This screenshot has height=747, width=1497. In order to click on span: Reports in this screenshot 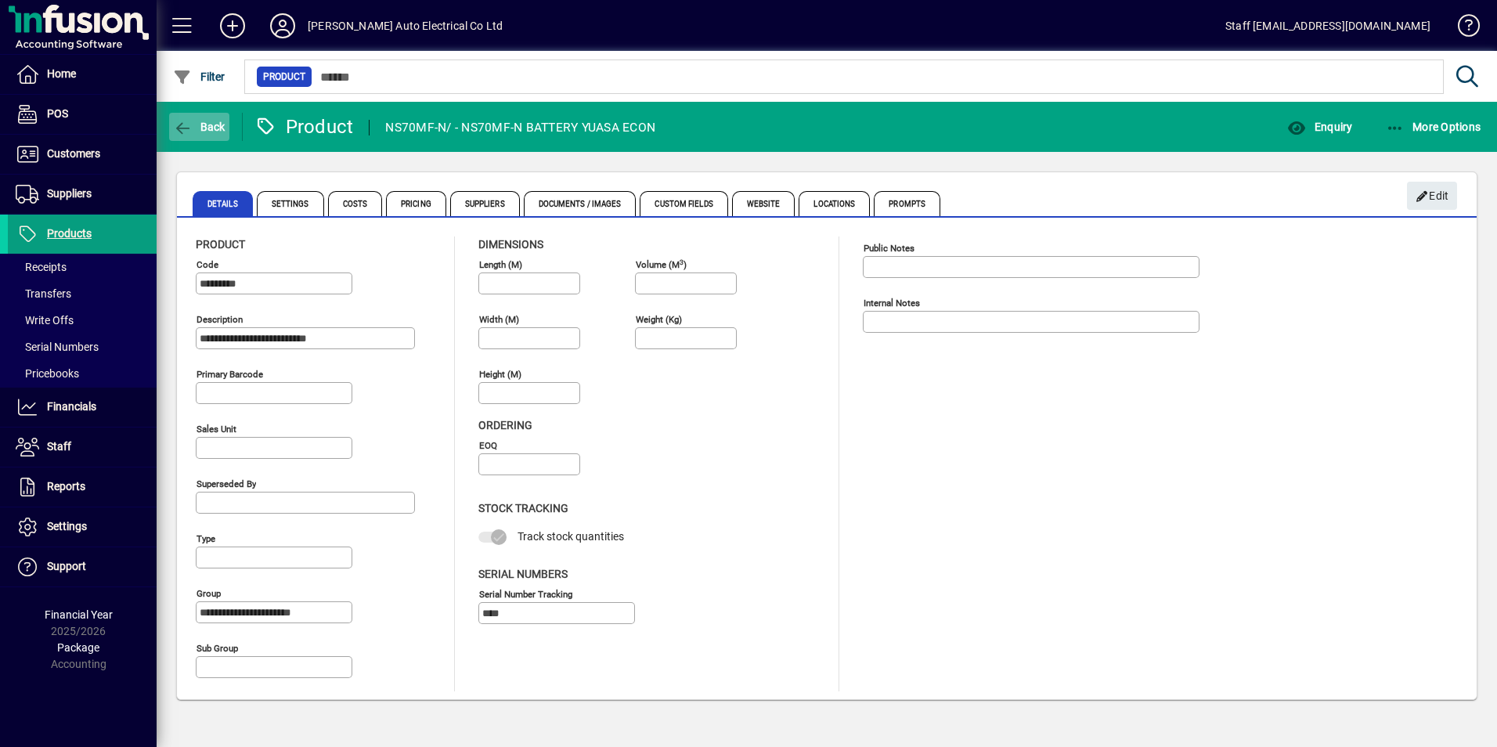, I will do `click(66, 486)`.